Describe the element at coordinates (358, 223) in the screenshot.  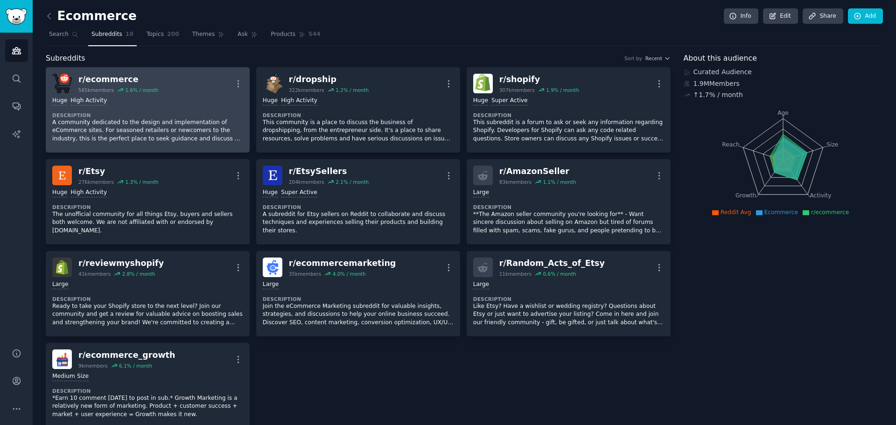
I see `p: A subreddit for Etsy sellers on Reddit to collaborate and discuss techniques and experiences sell...` at that location.